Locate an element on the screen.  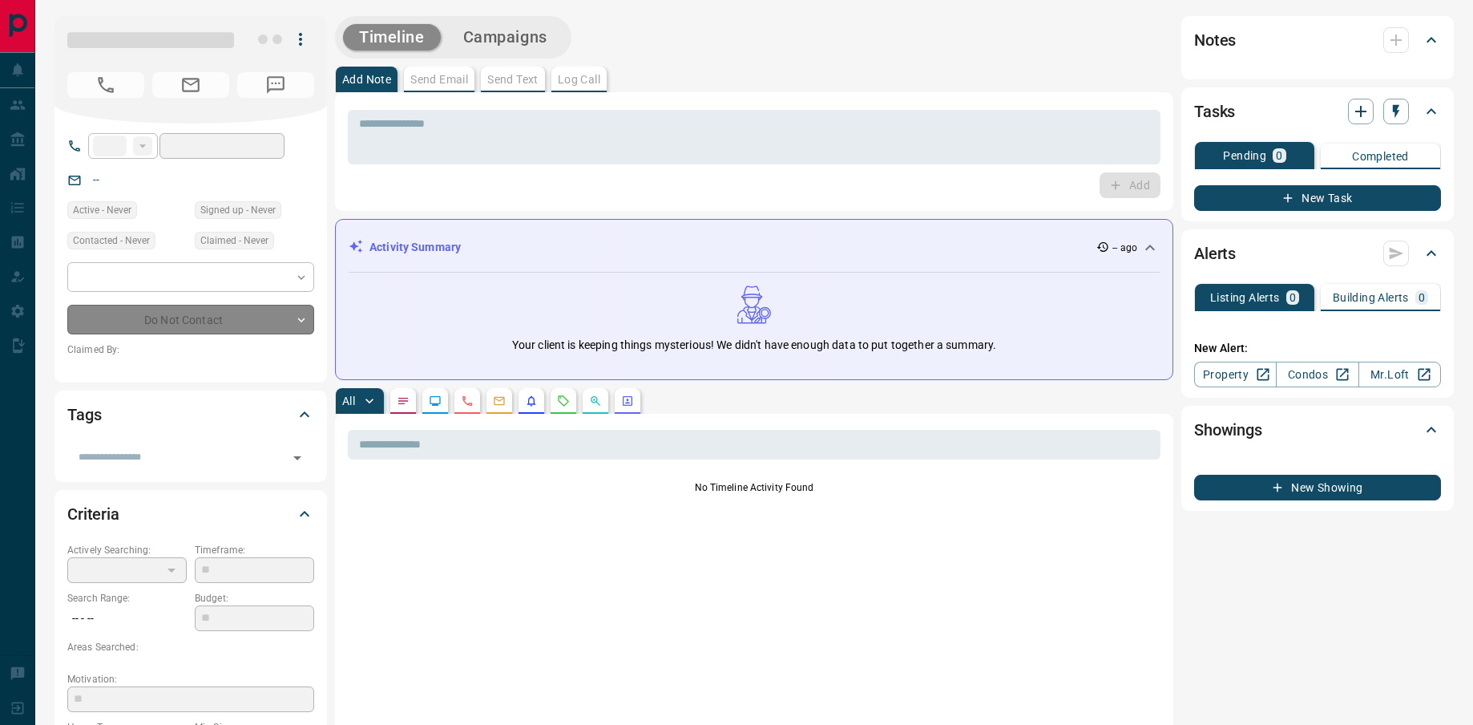
p: Areas Searched: is located at coordinates (191, 647).